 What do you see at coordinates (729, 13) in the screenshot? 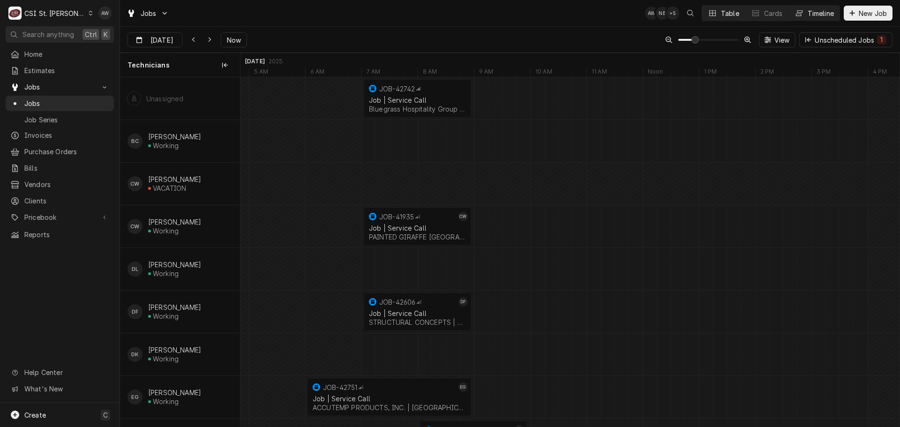
I see `div: Table` at bounding box center [729, 13].